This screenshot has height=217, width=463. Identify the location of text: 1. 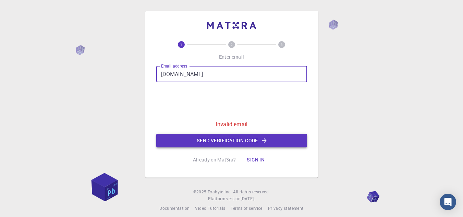
(181, 45).